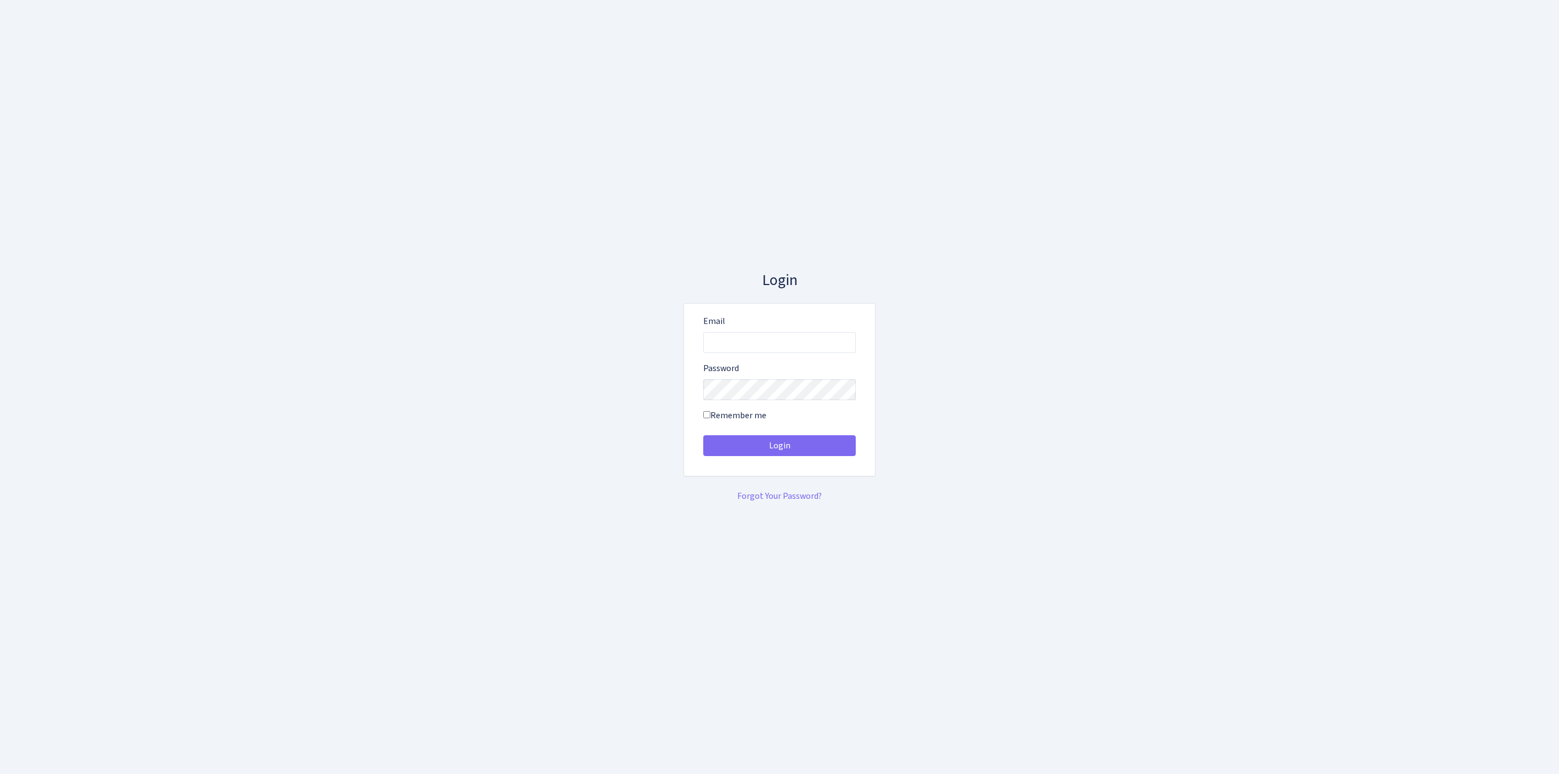  What do you see at coordinates (779, 446) in the screenshot?
I see `button: Login` at bounding box center [779, 446].